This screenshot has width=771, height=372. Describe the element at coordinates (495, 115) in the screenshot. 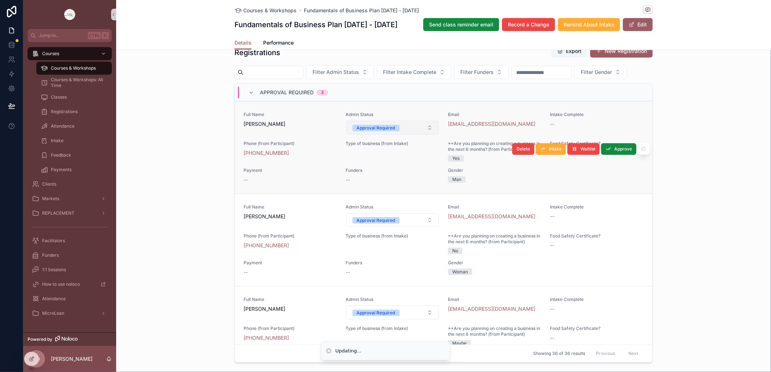

I see `span: Email` at that location.